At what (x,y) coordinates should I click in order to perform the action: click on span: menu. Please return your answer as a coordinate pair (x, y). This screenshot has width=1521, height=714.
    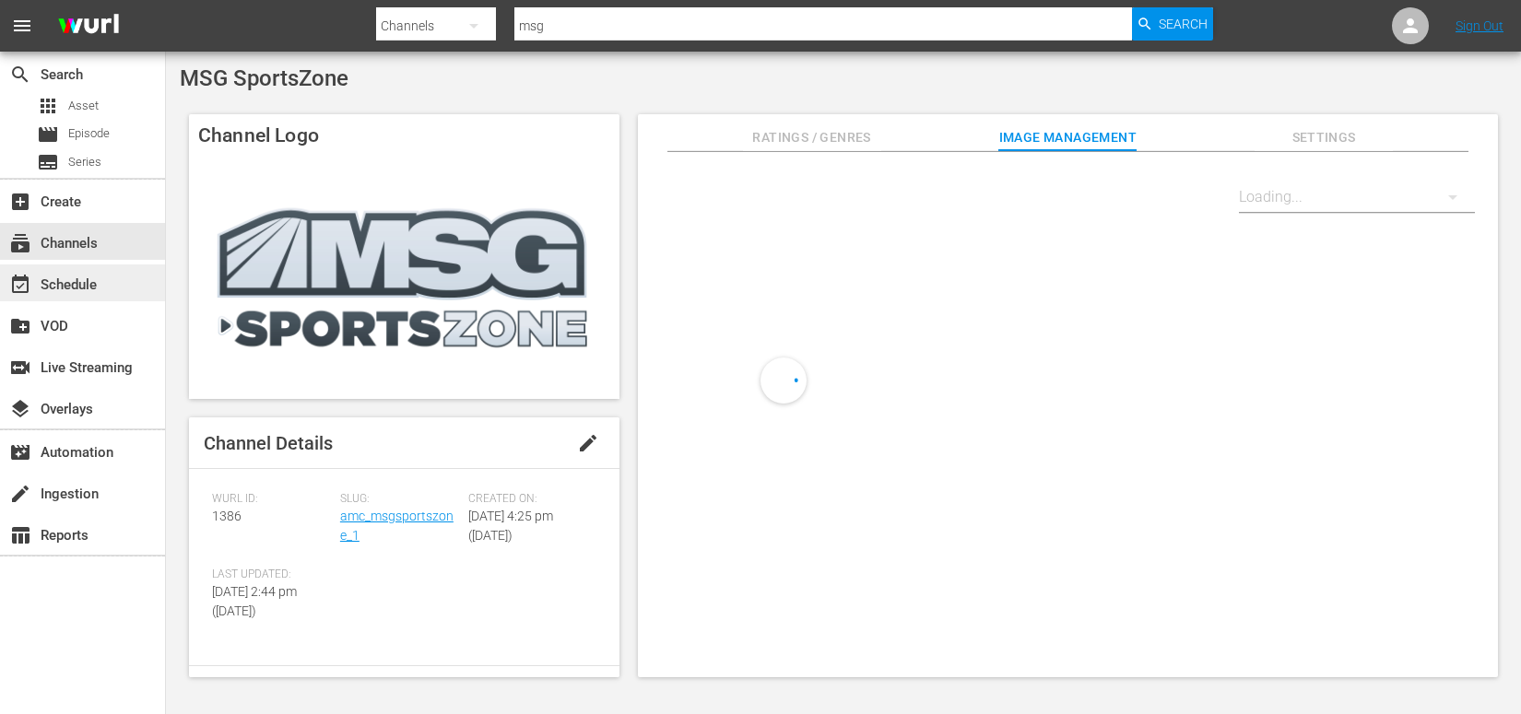
    Looking at the image, I should click on (22, 26).